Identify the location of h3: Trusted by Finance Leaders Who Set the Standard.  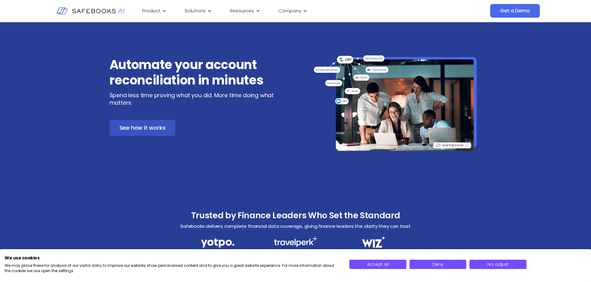
(295, 215).